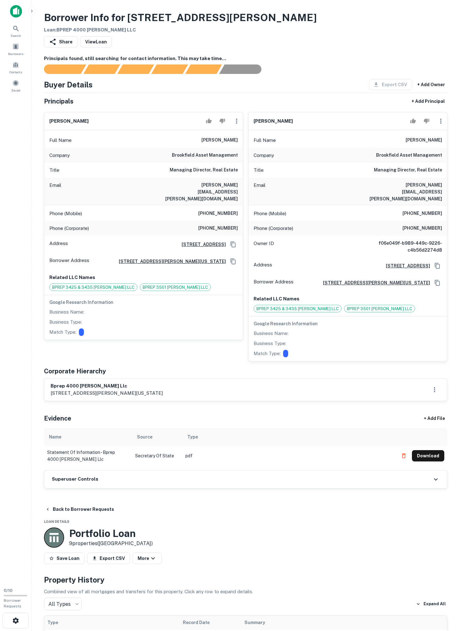 The width and height of the screenshot is (460, 631). I want to click on span: Contacts, so click(16, 72).